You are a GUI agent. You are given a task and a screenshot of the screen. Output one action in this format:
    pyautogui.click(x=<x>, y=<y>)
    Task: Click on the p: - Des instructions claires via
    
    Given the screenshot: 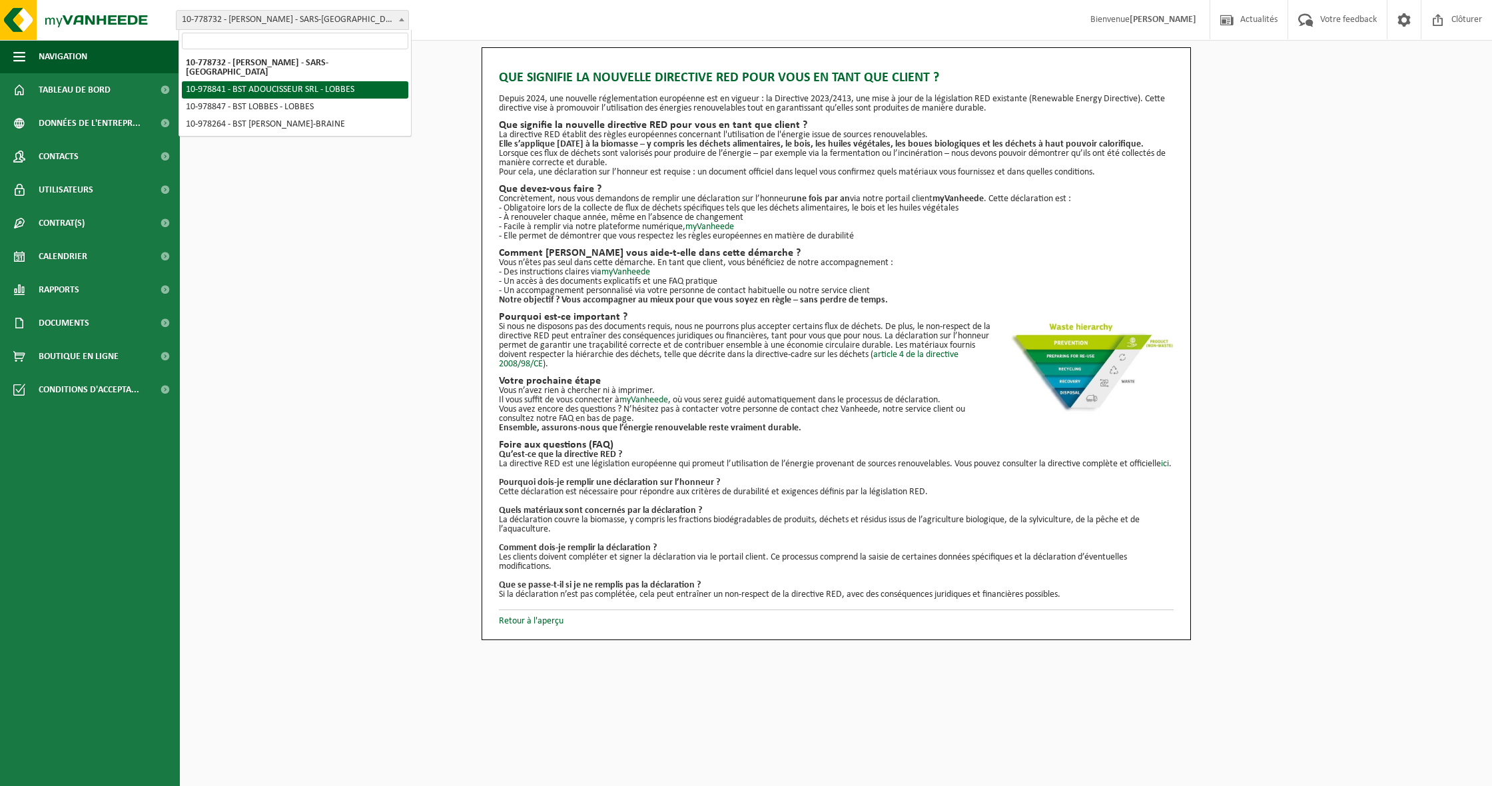 What is the action you would take?
    pyautogui.click(x=836, y=272)
    